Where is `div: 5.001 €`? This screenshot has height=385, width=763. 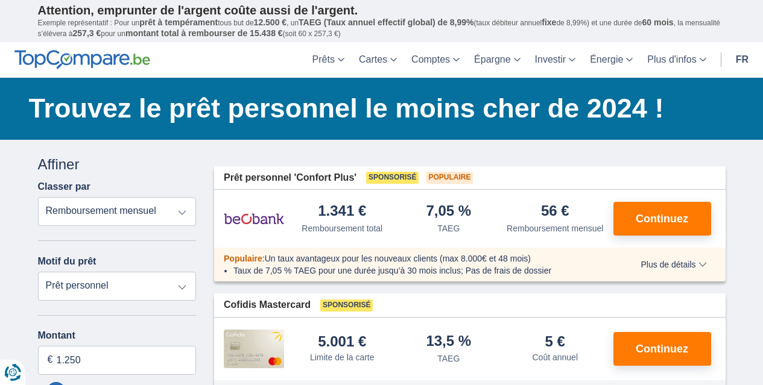 div: 5.001 € is located at coordinates (342, 342).